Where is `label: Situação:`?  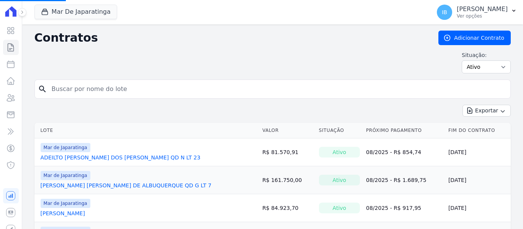 label: Situação: is located at coordinates (486, 55).